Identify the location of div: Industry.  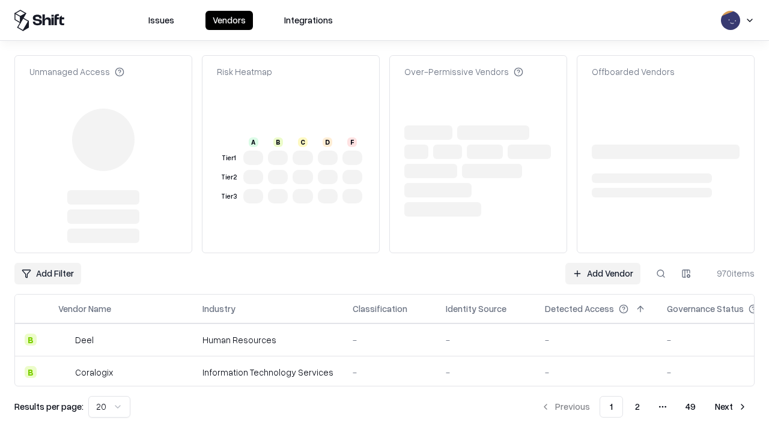
(219, 309).